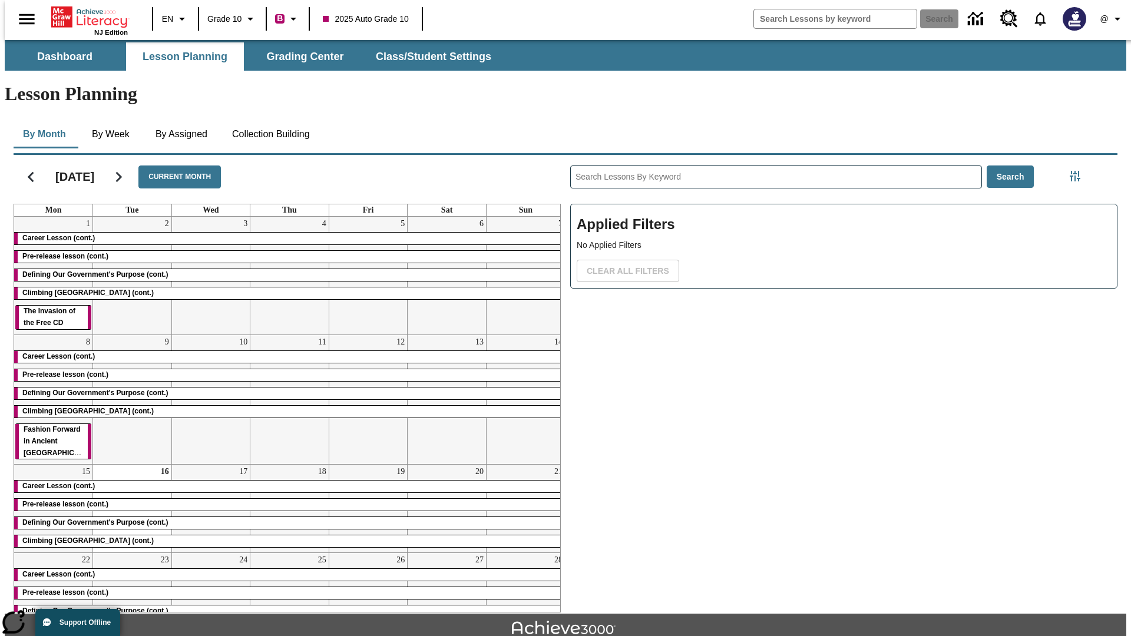 This screenshot has width=1131, height=636. I want to click on p: No Applied Filters, so click(843, 245).